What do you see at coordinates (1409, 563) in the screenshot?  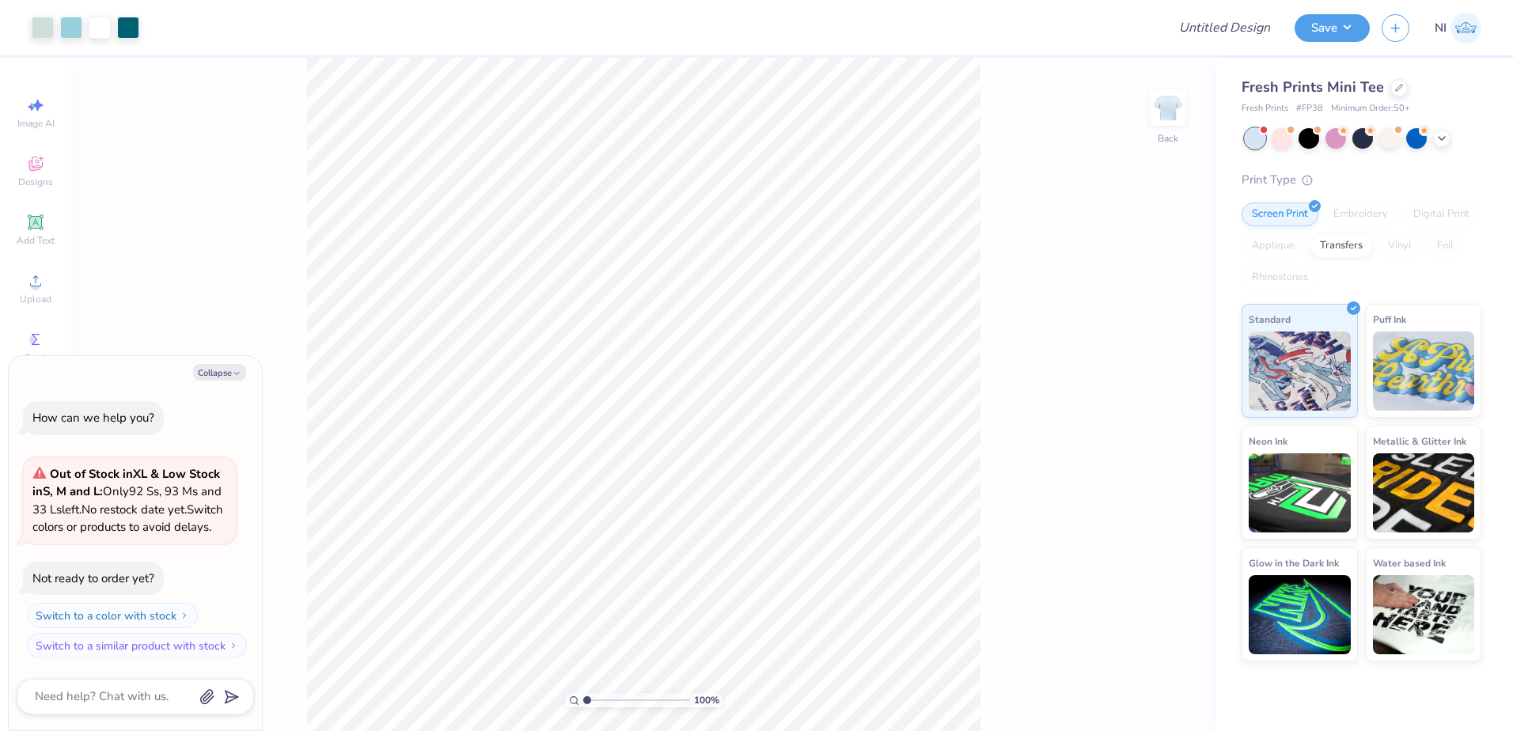 I see `span: Water based Ink` at bounding box center [1409, 563].